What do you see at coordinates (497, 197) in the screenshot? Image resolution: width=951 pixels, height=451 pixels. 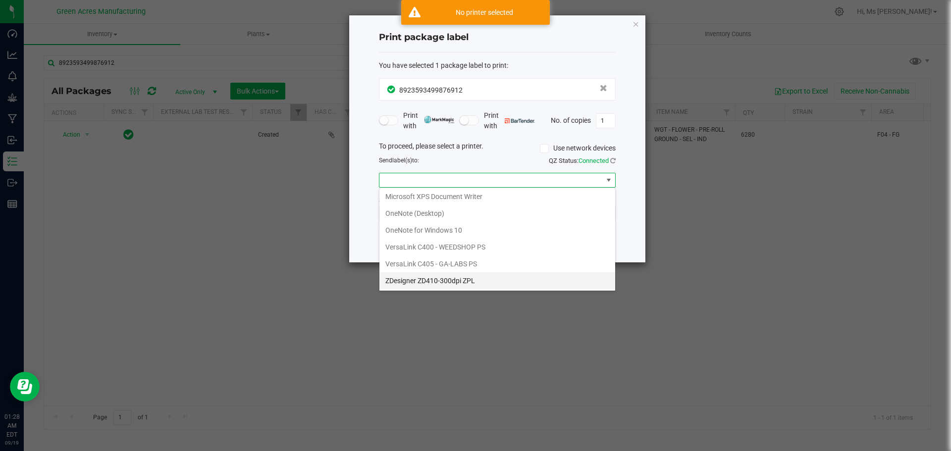 I see `li: Microsoft XPS Document Writer` at bounding box center [497, 197].